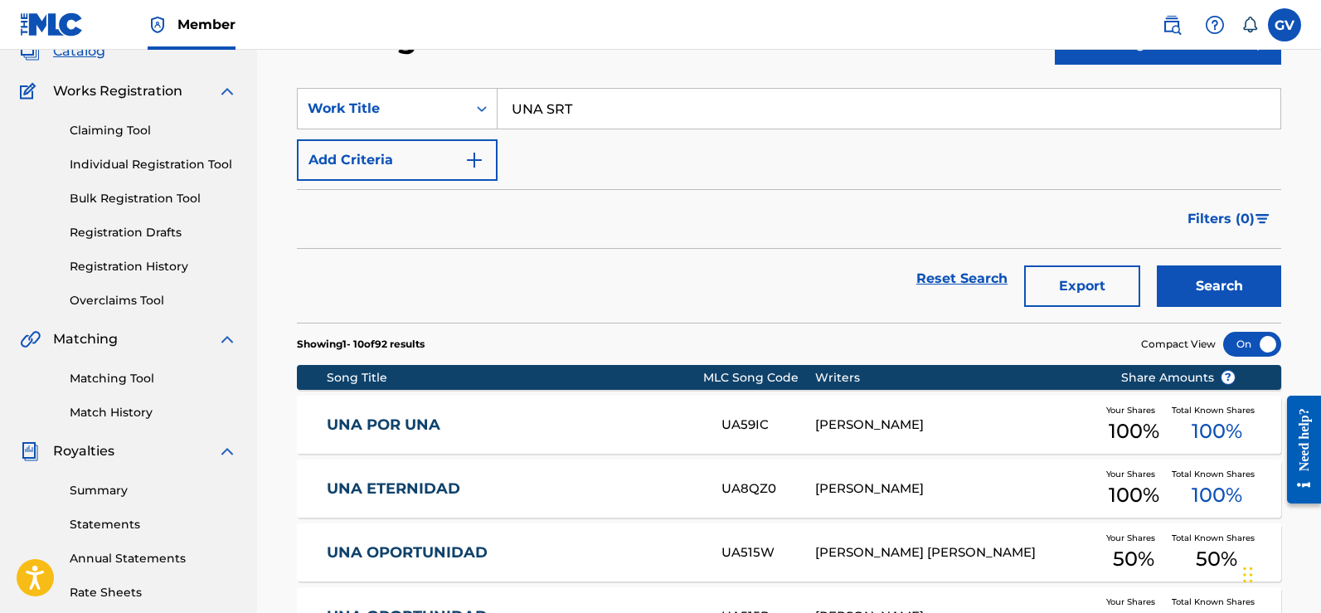 This screenshot has height=613, width=1321. Describe the element at coordinates (768, 489) in the screenshot. I see `div: UA8QZ0` at that location.